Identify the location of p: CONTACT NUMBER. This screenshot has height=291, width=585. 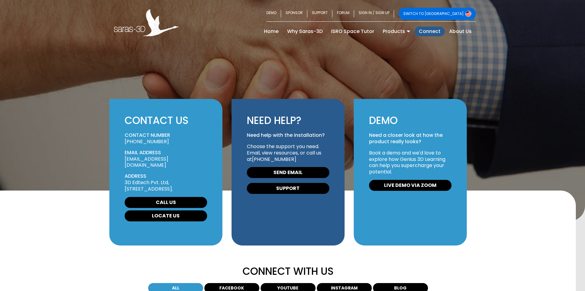
(166, 135).